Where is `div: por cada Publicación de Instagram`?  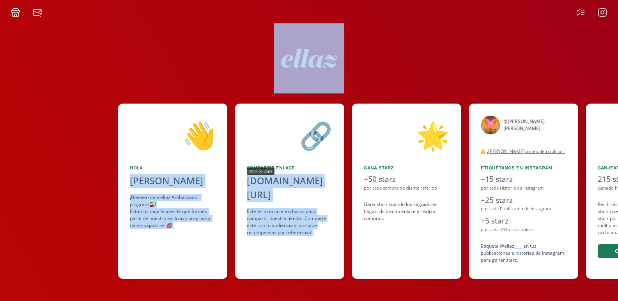
div: por cada Publicación de Instagram is located at coordinates (524, 209).